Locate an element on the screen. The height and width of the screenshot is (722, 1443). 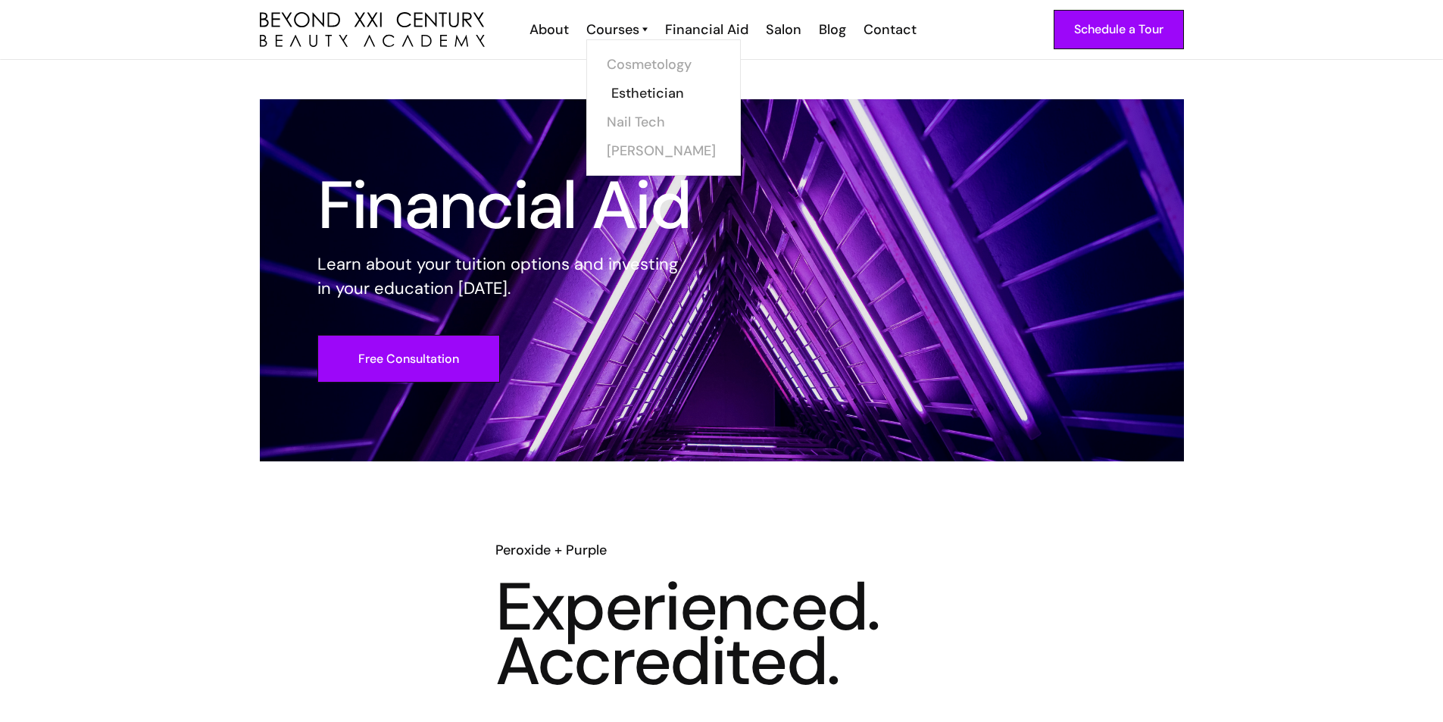
div: Financial Aid is located at coordinates (707, 30).